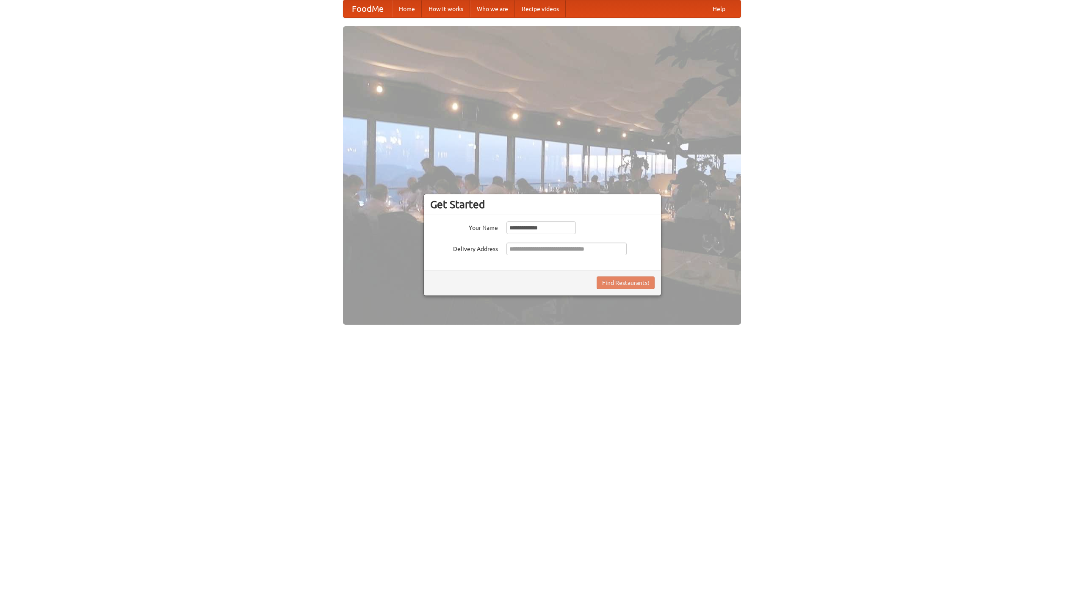 Image resolution: width=1084 pixels, height=599 pixels. Describe the element at coordinates (464, 248) in the screenshot. I see `label: Delivery Address` at that location.